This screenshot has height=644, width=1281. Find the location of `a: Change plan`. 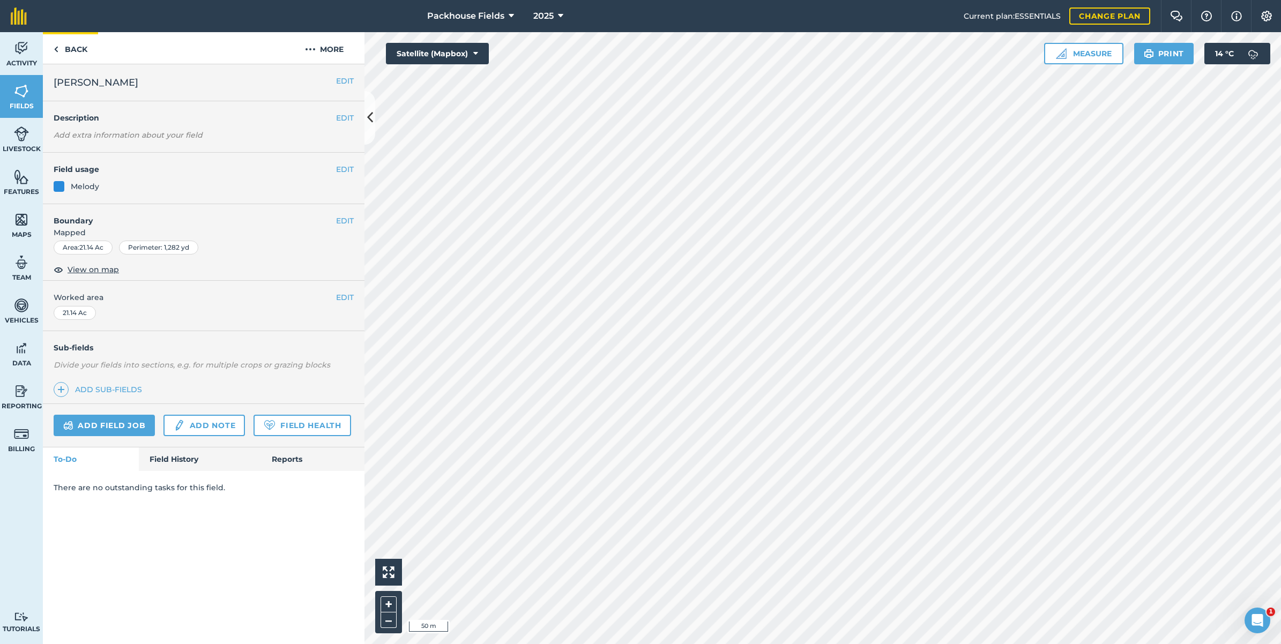

a: Change plan is located at coordinates (1110, 16).